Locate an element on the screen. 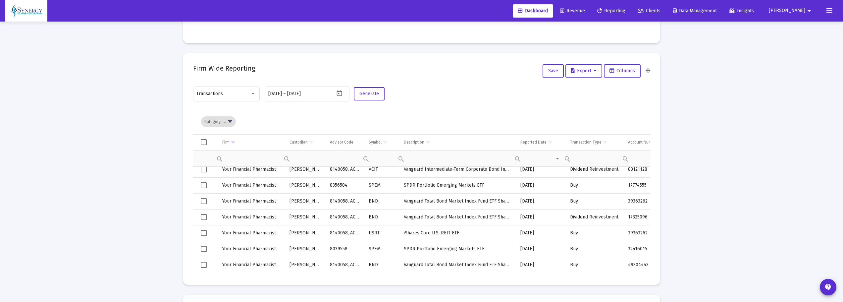 This screenshot has width=843, height=302. td: USRT is located at coordinates (382, 233).